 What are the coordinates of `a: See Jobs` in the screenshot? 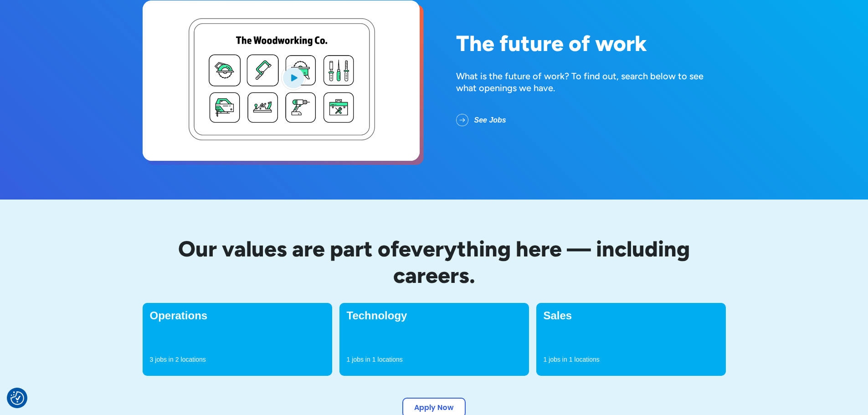 It's located at (488, 120).